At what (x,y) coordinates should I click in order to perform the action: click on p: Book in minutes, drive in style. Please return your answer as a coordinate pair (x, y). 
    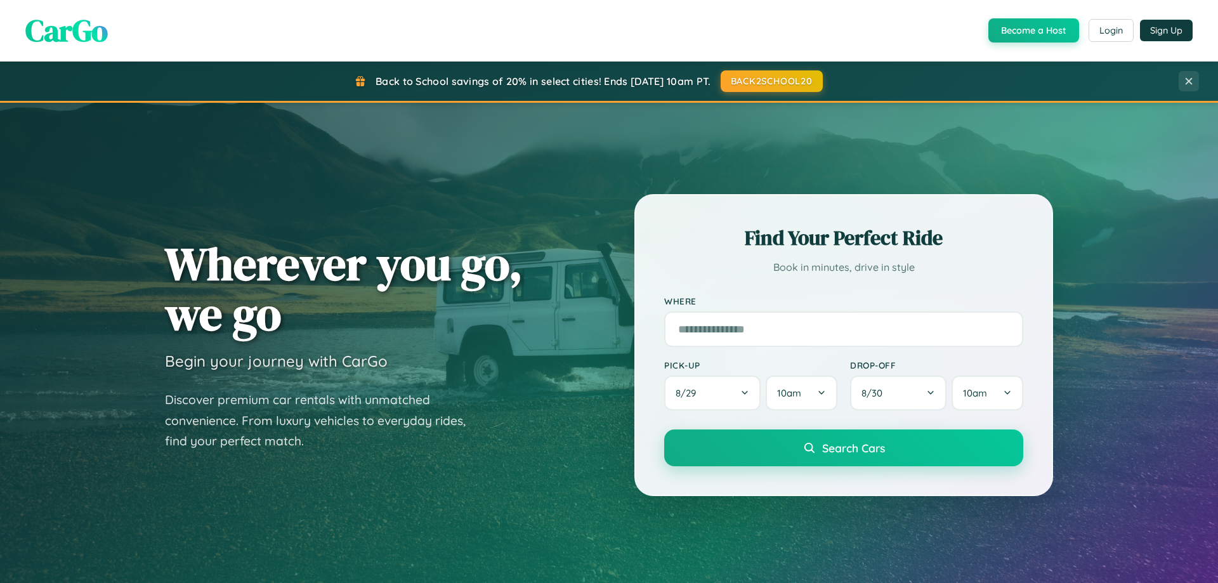
    Looking at the image, I should click on (844, 267).